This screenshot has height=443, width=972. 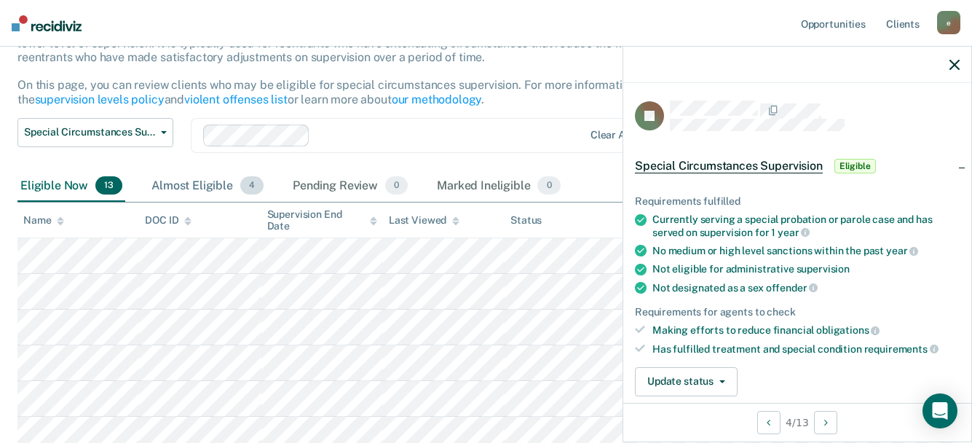 What do you see at coordinates (350, 186) in the screenshot?
I see `div: Pending Review` at bounding box center [350, 186].